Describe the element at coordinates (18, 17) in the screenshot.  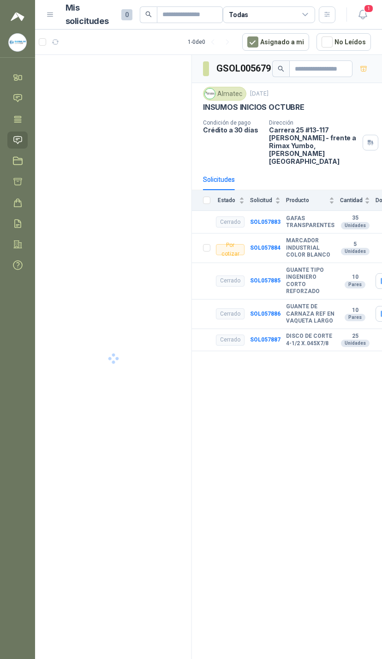
I see `img: Logo peakr` at that location.